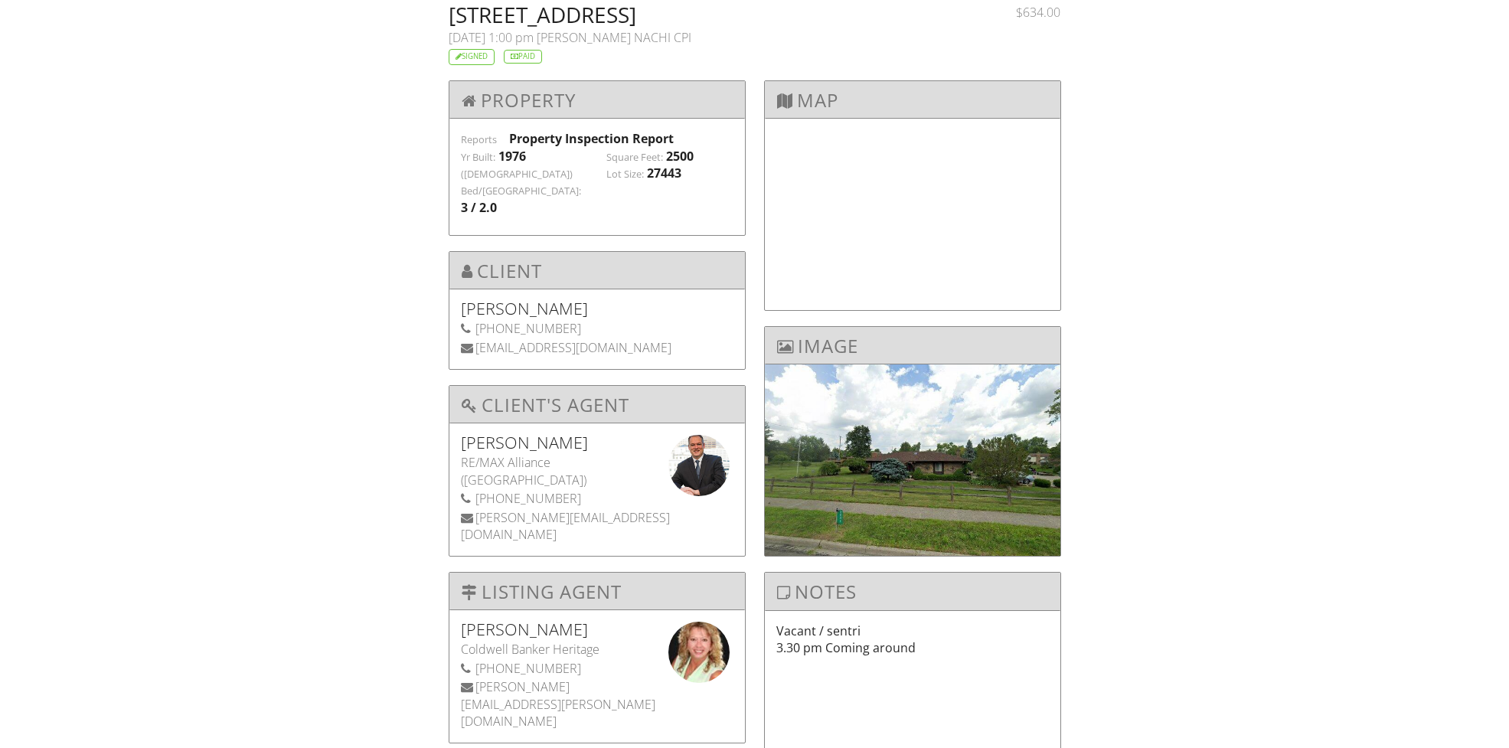 The width and height of the screenshot is (1509, 748). Describe the element at coordinates (664, 173) in the screenshot. I see `div: 27443` at that location.